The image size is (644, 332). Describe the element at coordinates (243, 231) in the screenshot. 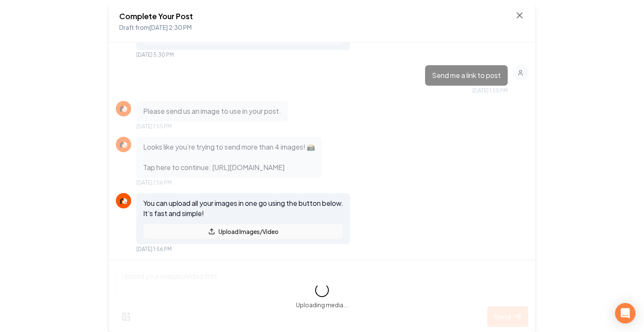

I see `button: Upload Images/Video` at that location.